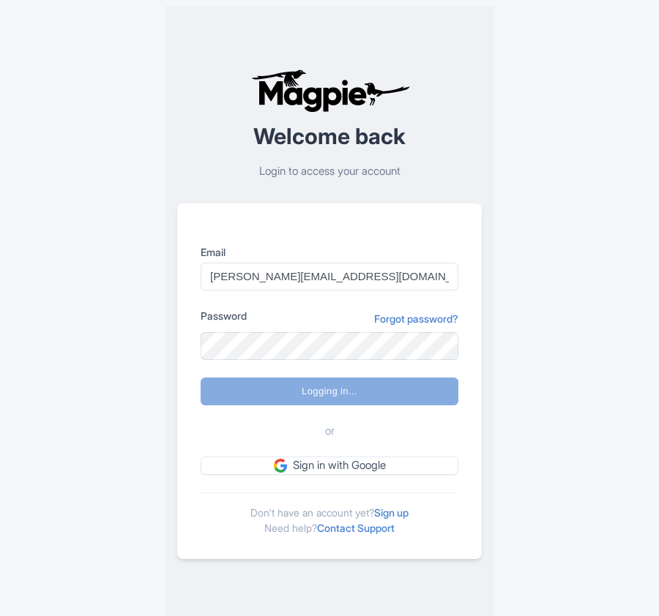  I want to click on h2: Welcome back, so click(329, 136).